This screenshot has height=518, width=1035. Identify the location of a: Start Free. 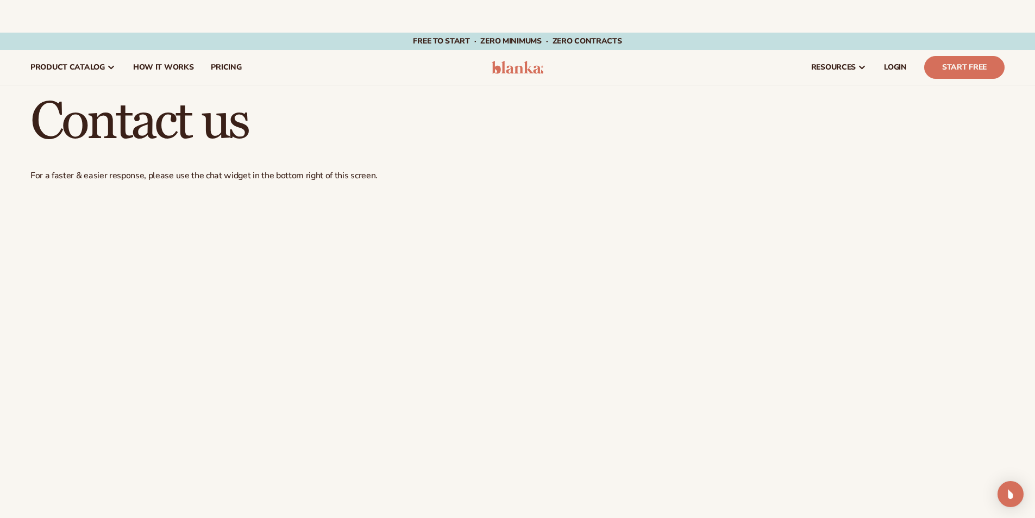
(964, 67).